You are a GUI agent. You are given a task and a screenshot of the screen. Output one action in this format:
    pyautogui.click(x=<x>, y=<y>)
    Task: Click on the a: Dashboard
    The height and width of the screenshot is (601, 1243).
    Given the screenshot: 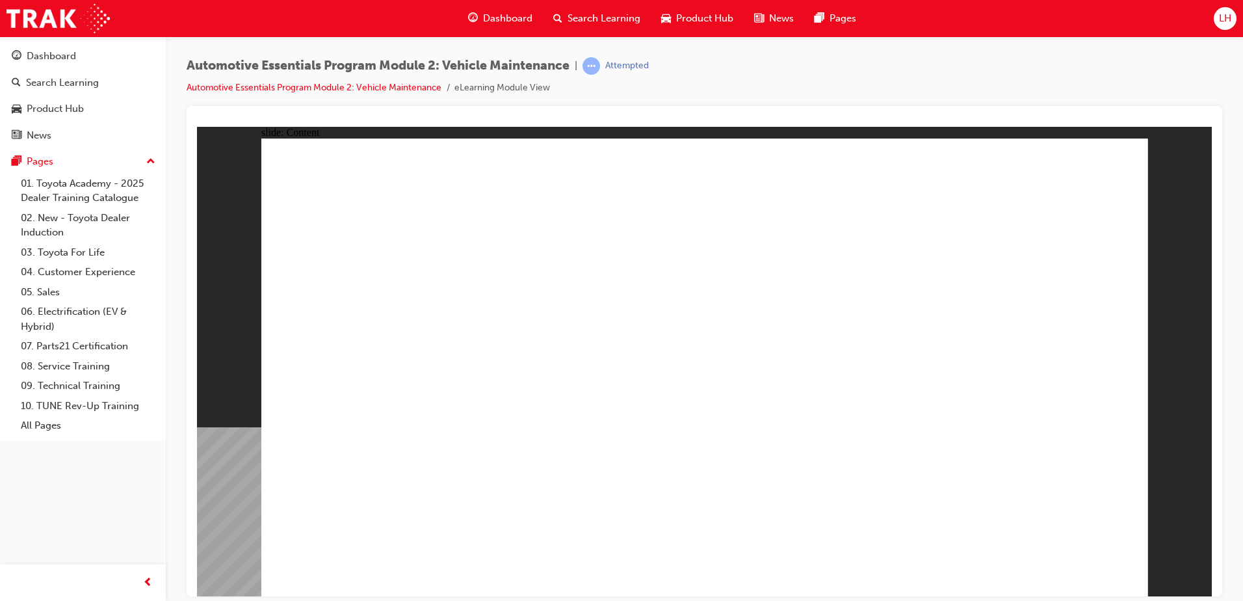 What is the action you would take?
    pyautogui.click(x=83, y=56)
    